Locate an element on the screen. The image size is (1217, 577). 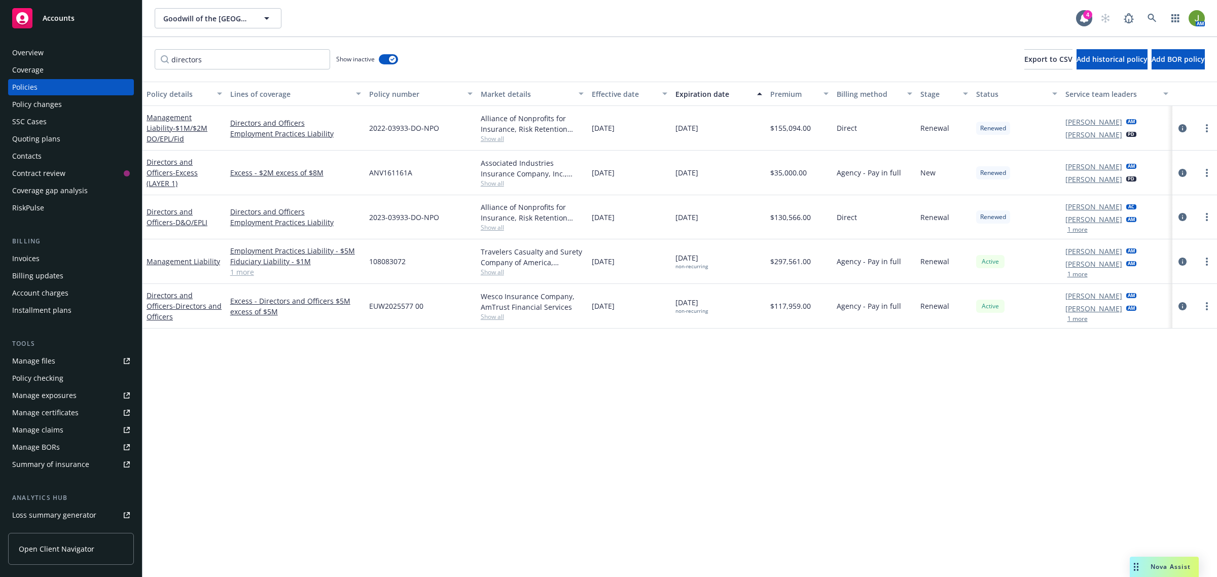
a: Start snowing is located at coordinates (1105, 18).